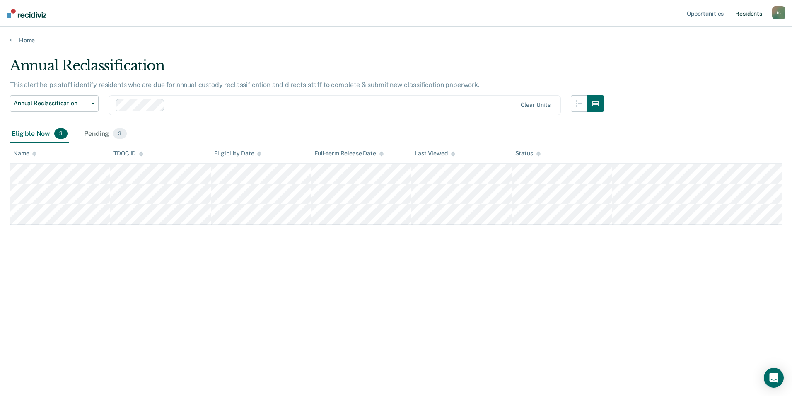 Image resolution: width=792 pixels, height=396 pixels. I want to click on p: This alert helps staff identify residents who are due for annual custody reclassification and dir..., so click(245, 84).